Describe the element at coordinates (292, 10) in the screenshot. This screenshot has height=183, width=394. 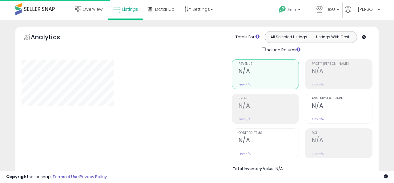
I see `span: Help` at that location.